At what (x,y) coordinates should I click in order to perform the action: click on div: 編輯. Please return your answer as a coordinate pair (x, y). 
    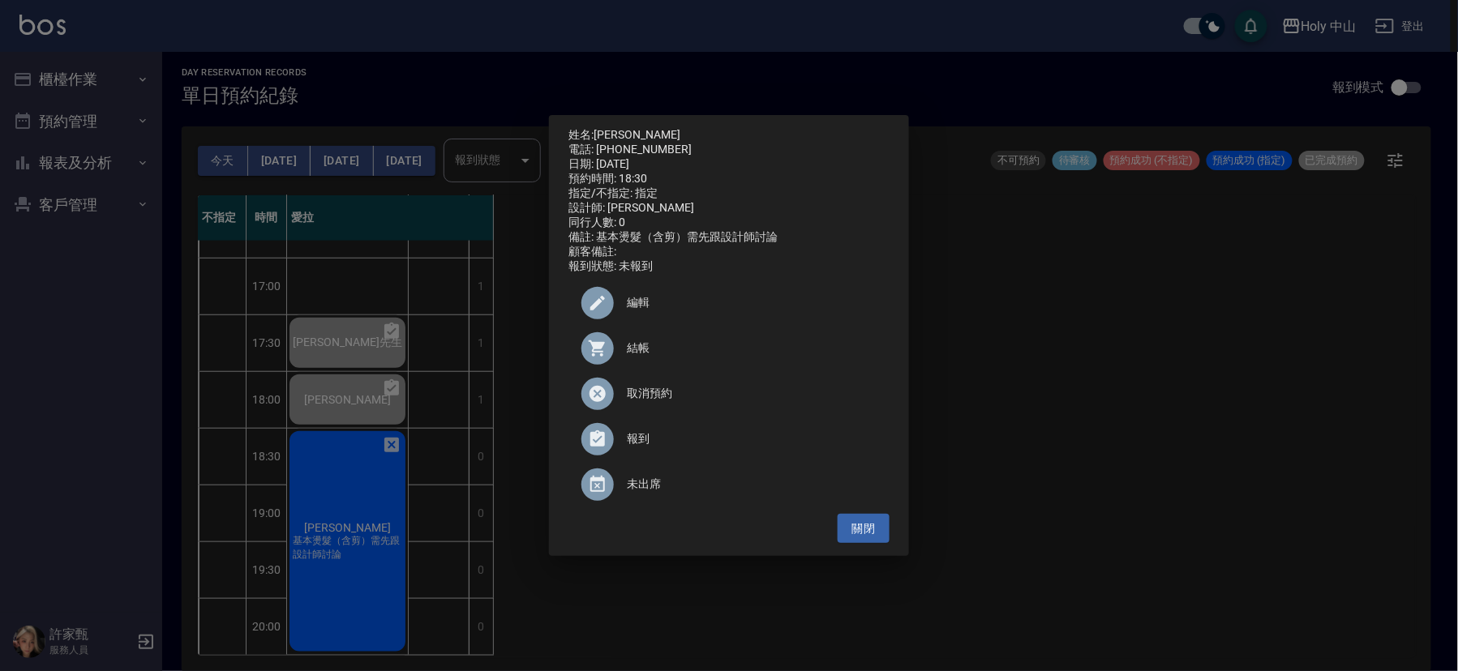
    Looking at the image, I should click on (729, 303).